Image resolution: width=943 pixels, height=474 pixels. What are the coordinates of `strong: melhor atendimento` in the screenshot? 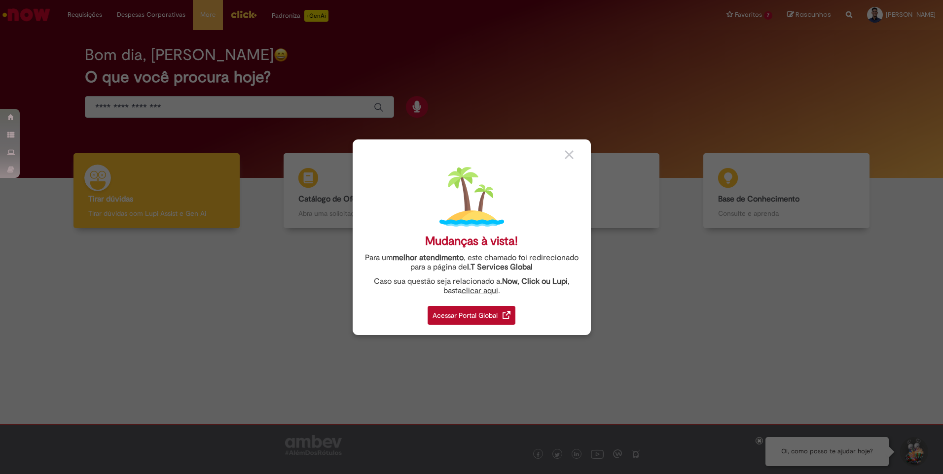 It's located at (428, 258).